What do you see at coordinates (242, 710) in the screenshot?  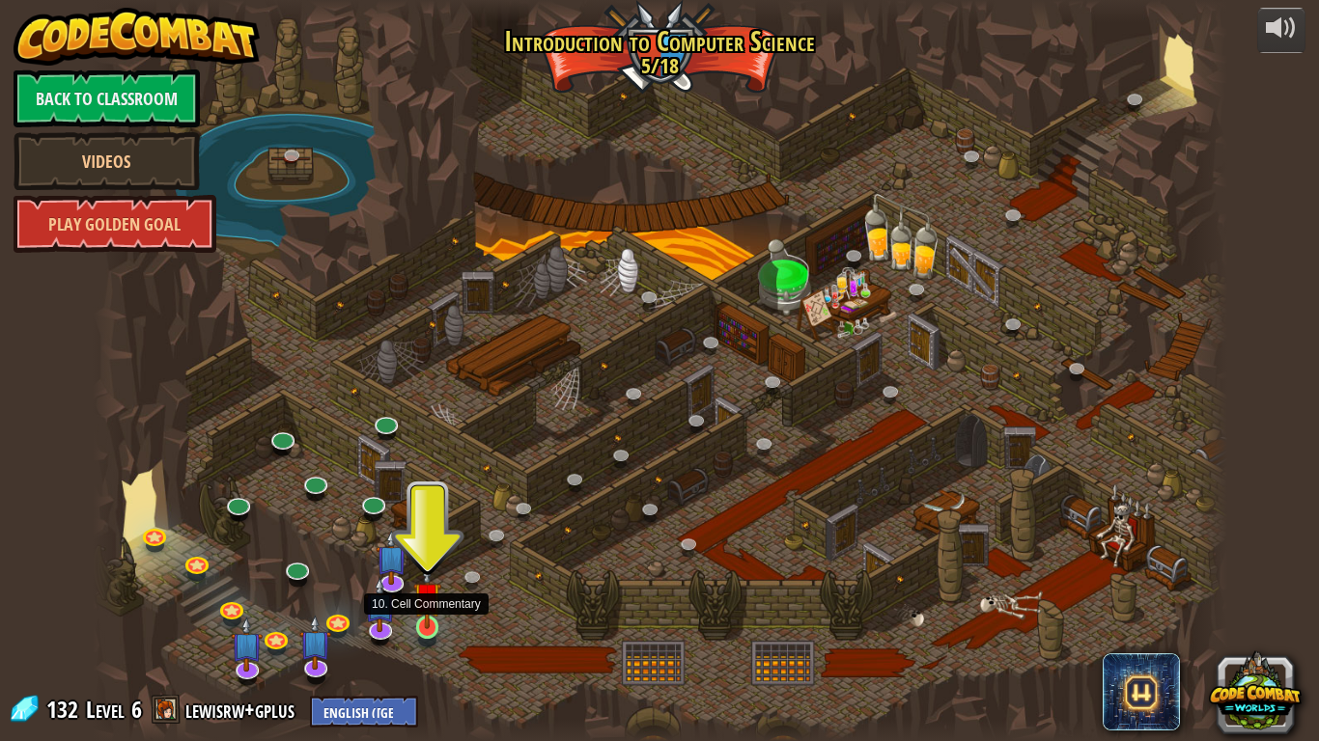 I see `a: lewisrw+gplus` at bounding box center [242, 710].